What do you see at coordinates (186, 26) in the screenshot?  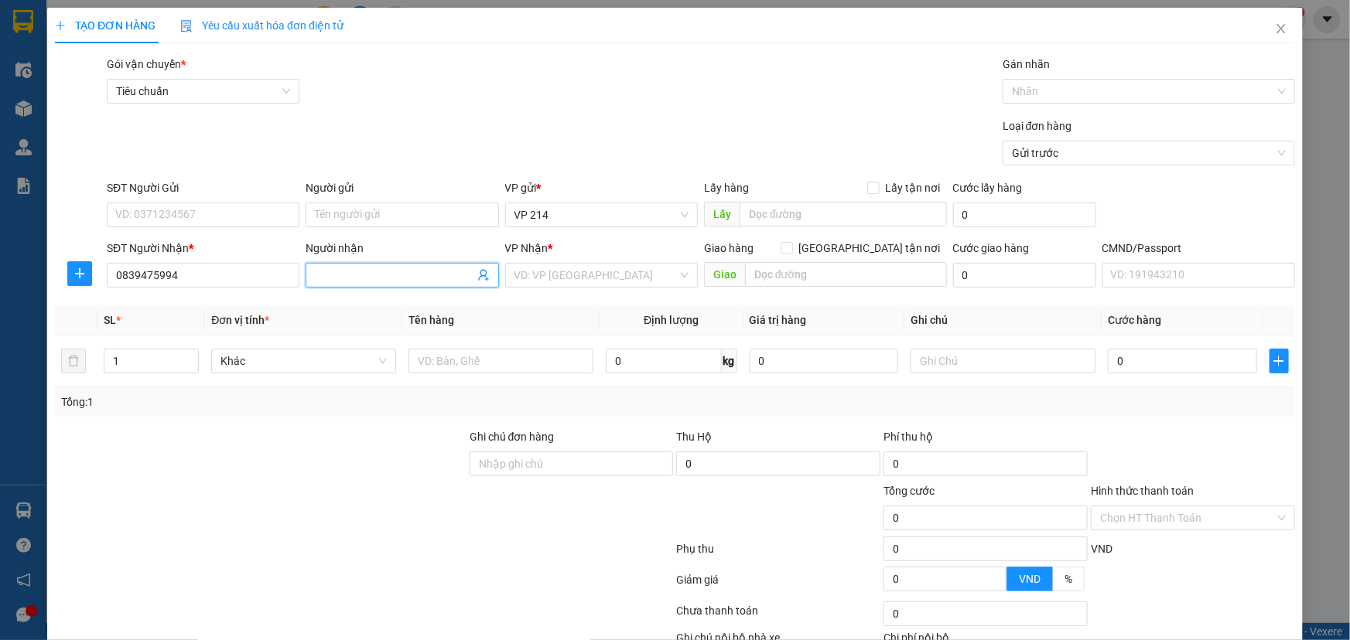 I see `img: icon` at bounding box center [186, 26].